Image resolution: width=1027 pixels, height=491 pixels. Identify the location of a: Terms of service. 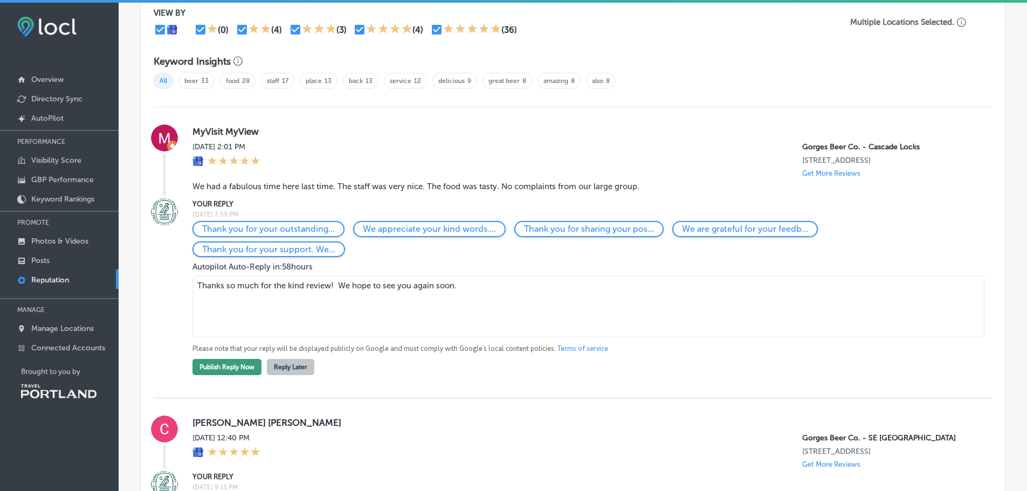
(583, 349).